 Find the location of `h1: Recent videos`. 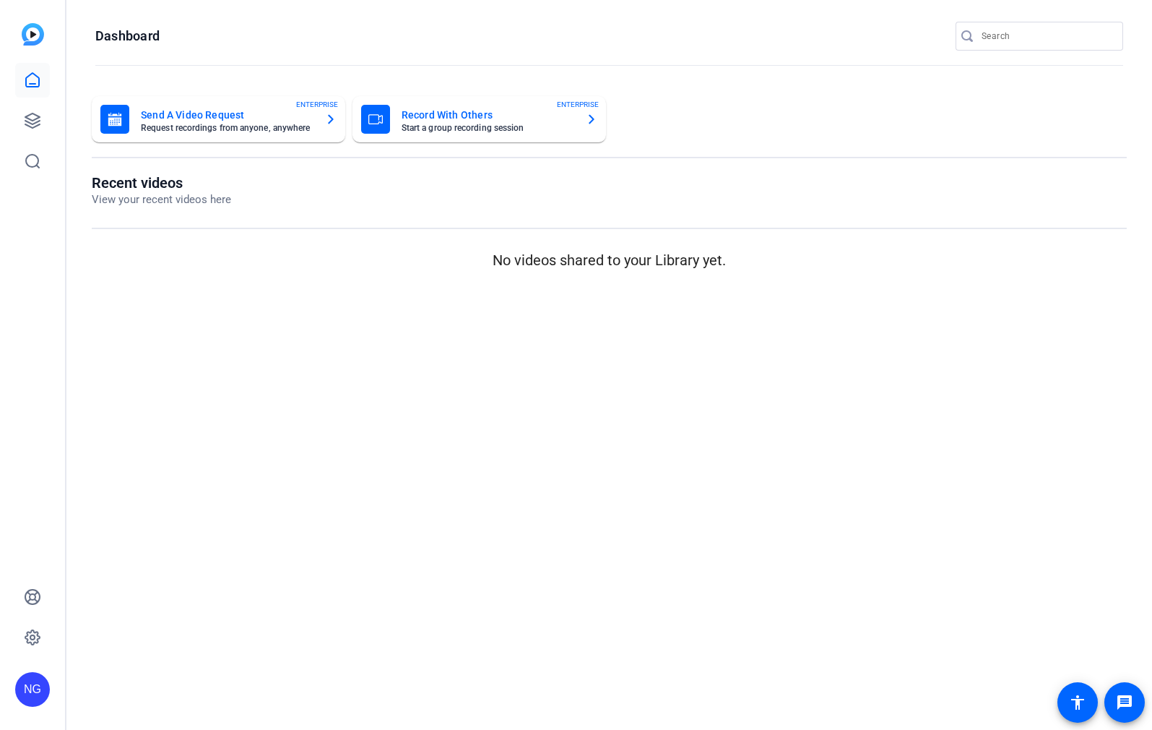

h1: Recent videos is located at coordinates (161, 183).